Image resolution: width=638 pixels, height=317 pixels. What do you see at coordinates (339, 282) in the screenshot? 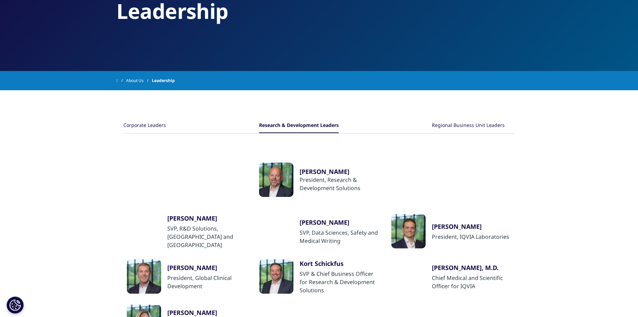
I see `div: SVP & Chief Business Officer for Research & Development Solutions` at bounding box center [339, 282].